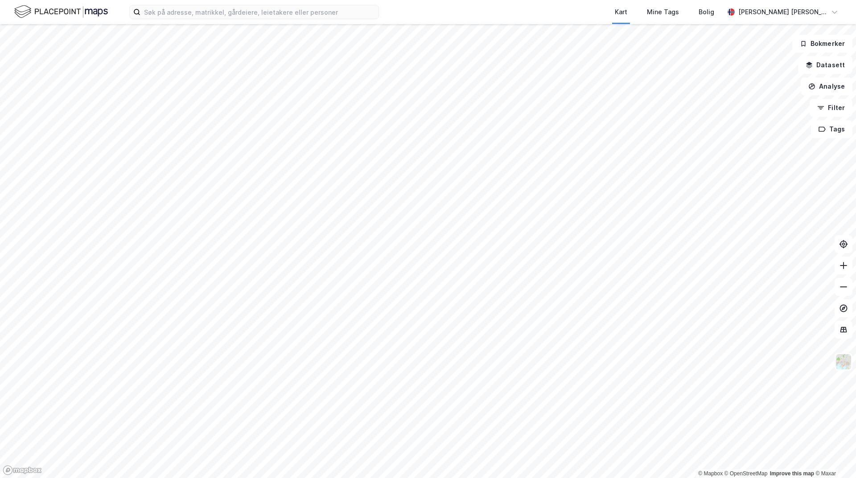 The image size is (856, 478). Describe the element at coordinates (831, 108) in the screenshot. I see `button: Filter` at that location.